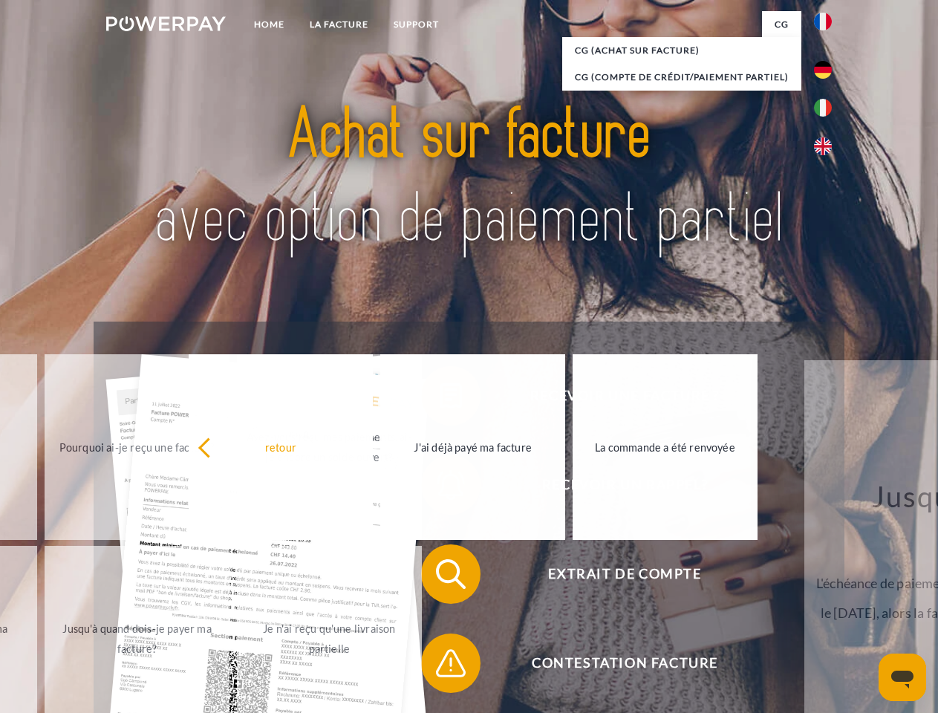 Image resolution: width=938 pixels, height=713 pixels. I want to click on img: de, so click(823, 70).